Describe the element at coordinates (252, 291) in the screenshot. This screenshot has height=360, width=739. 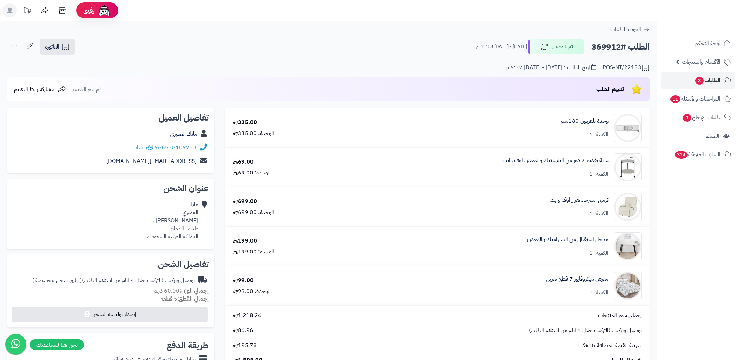
I see `div: الوحدة: 99.00` at that location.